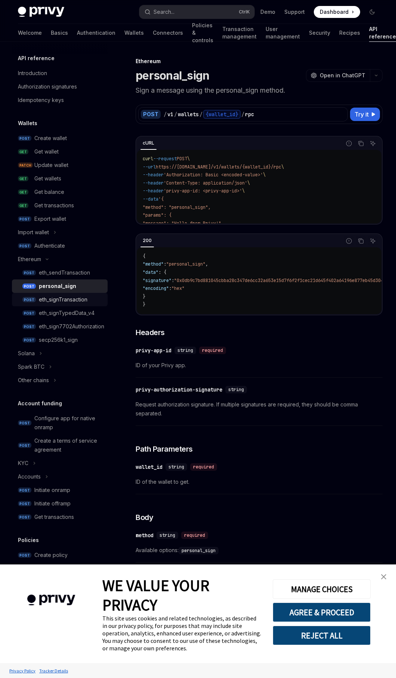 Image resolution: width=396 pixels, height=678 pixels. I want to click on span: "message": "Hello from Privy!",, so click(183, 223).